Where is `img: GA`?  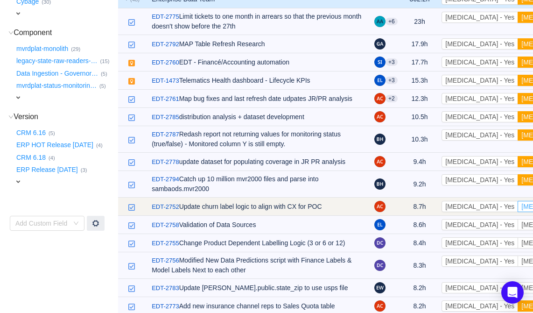 img: GA is located at coordinates (380, 44).